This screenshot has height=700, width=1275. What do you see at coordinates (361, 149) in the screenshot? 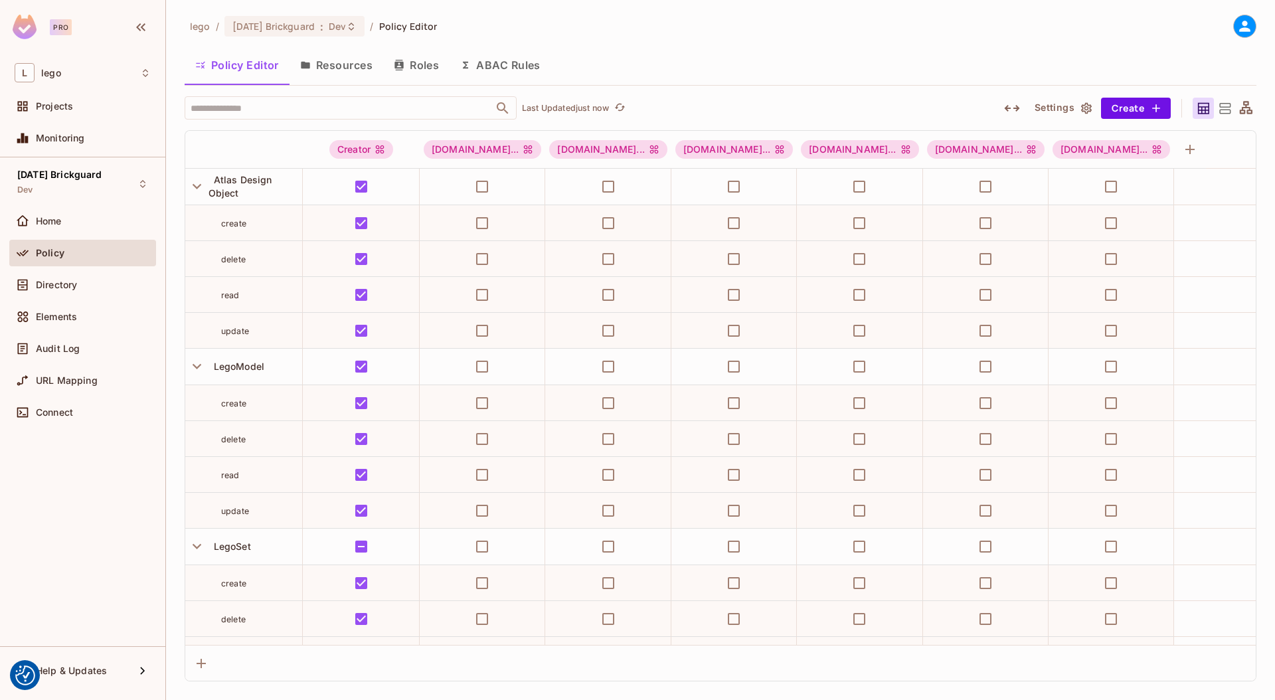
I see `div: Creator` at bounding box center [361, 149].